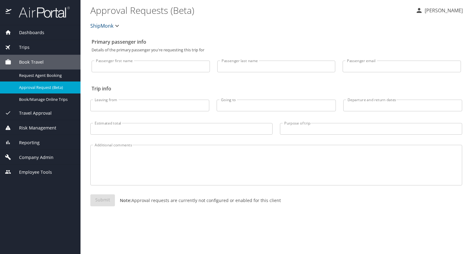  What do you see at coordinates (31, 113) in the screenshot?
I see `span: Travel Approval` at bounding box center [31, 113].